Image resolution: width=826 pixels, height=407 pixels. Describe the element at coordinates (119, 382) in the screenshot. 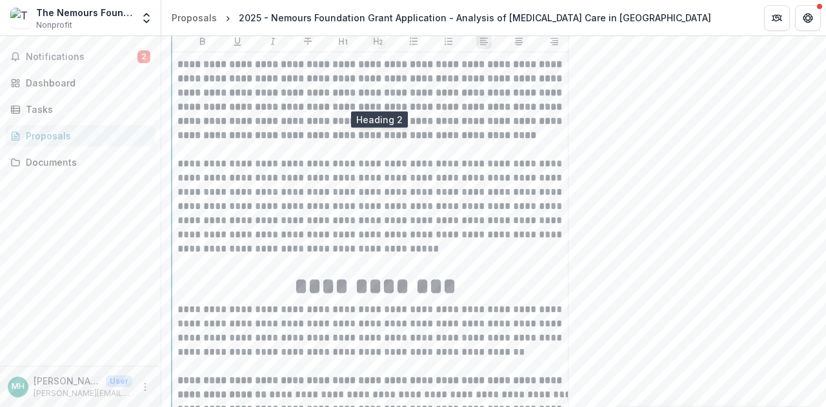

I see `p: User` at that location.